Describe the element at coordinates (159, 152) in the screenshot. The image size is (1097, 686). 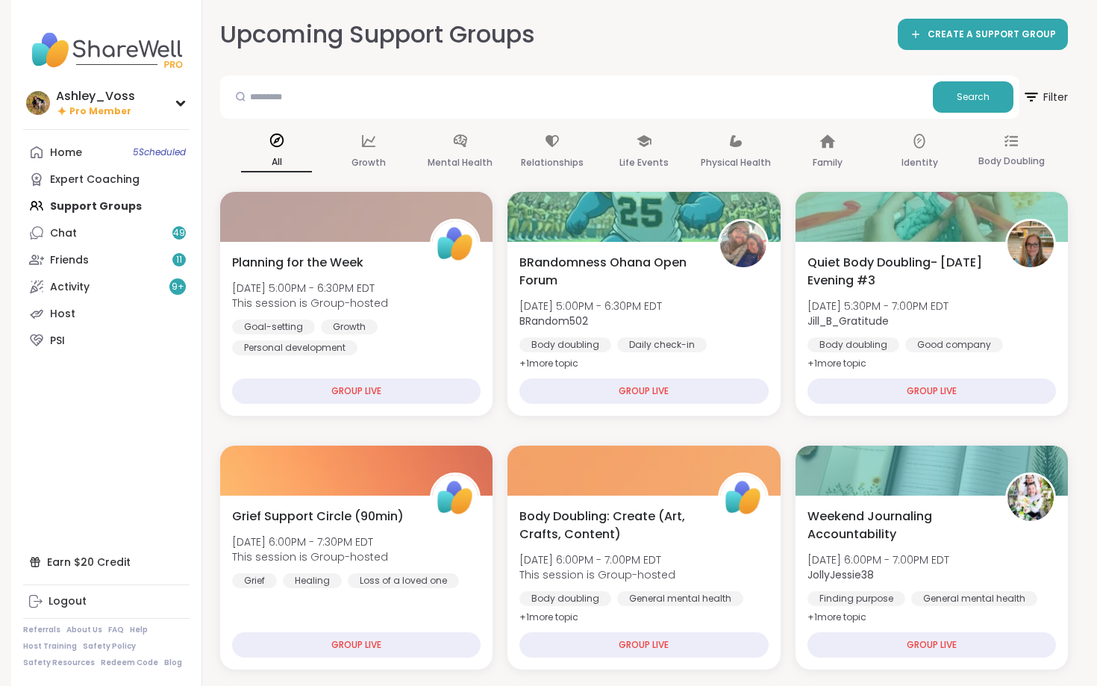
I see `span: 5 Scheduled` at that location.